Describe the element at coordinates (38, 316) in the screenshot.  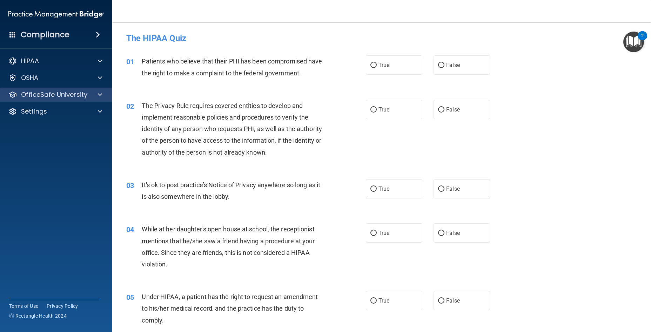
I see `span: Ⓒ Rectangle Health 2024` at that location.